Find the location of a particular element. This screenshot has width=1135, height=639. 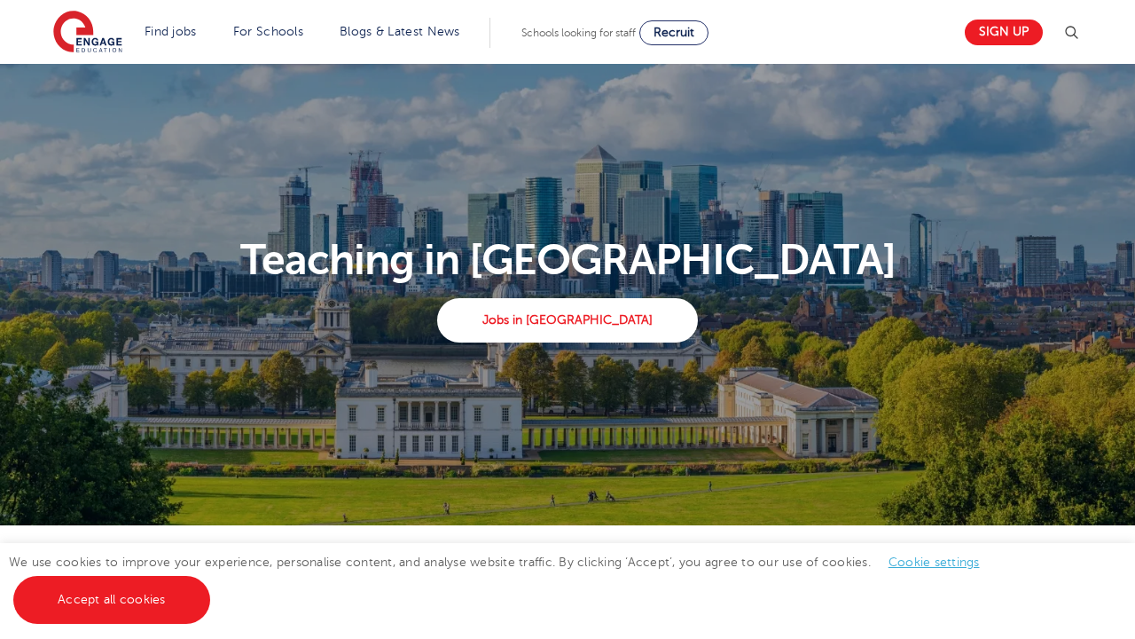

a: For Schools is located at coordinates (268, 31).